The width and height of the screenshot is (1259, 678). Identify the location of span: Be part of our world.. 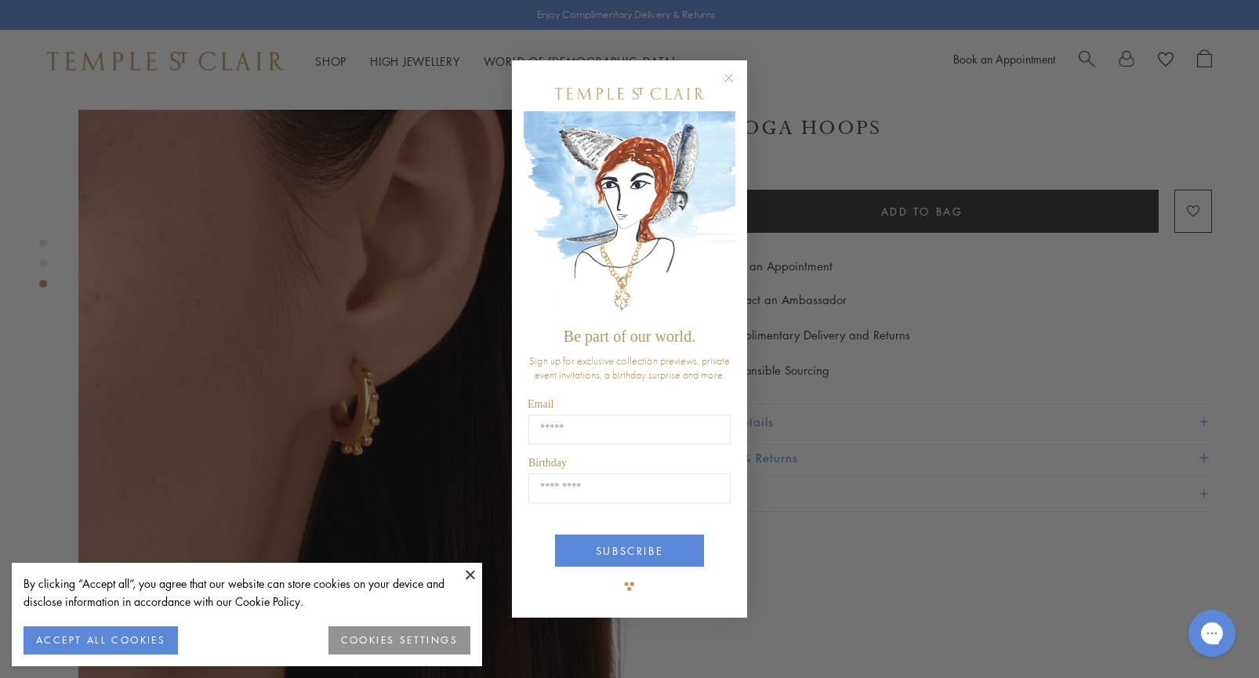
(629, 336).